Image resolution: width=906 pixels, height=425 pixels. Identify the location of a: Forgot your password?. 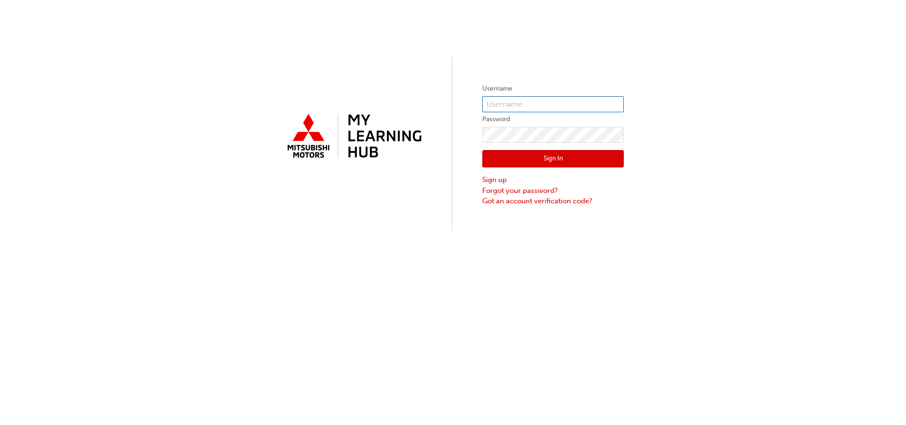
(553, 191).